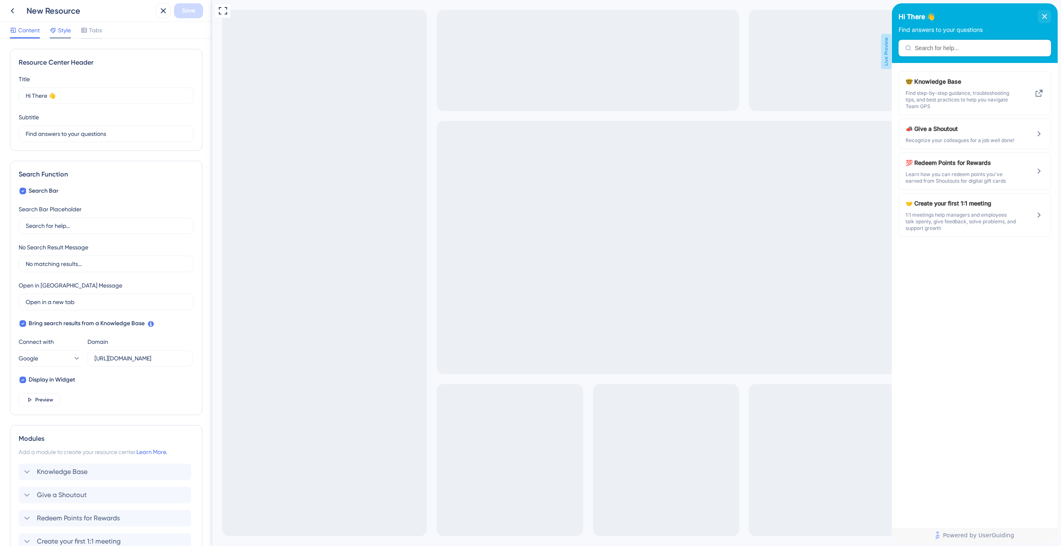 This screenshot has height=546, width=1061. I want to click on span: Hi There 👋, so click(25, 13).